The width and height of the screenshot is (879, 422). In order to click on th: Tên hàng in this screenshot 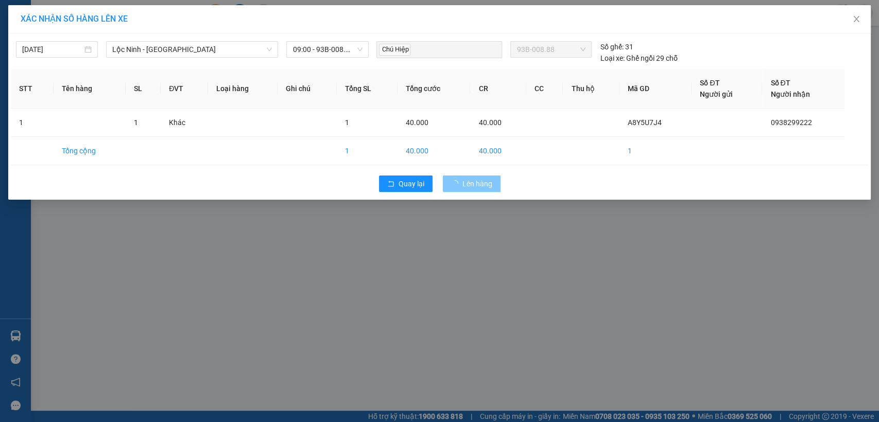, I will do `click(90, 89)`.